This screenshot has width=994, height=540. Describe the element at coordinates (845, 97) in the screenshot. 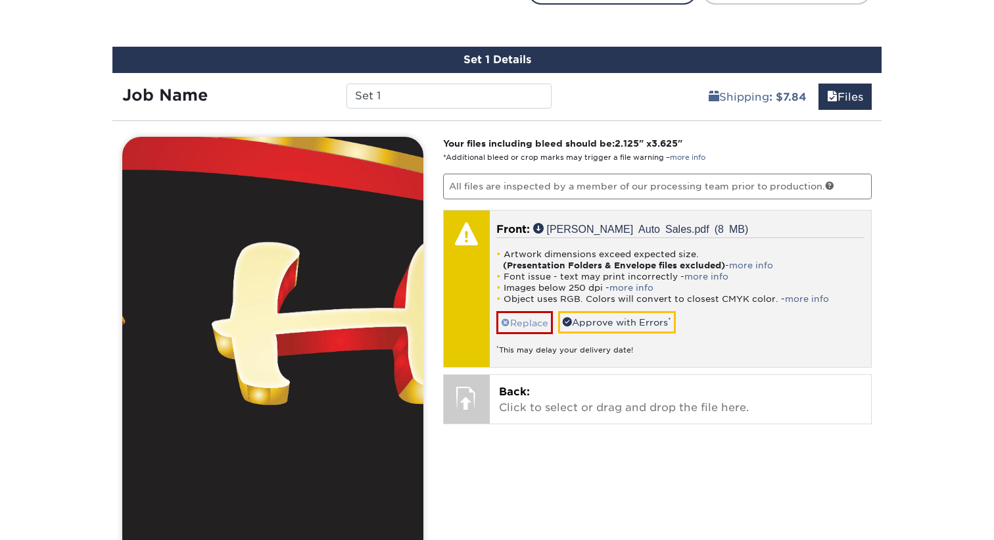

I see `a: Files` at that location.